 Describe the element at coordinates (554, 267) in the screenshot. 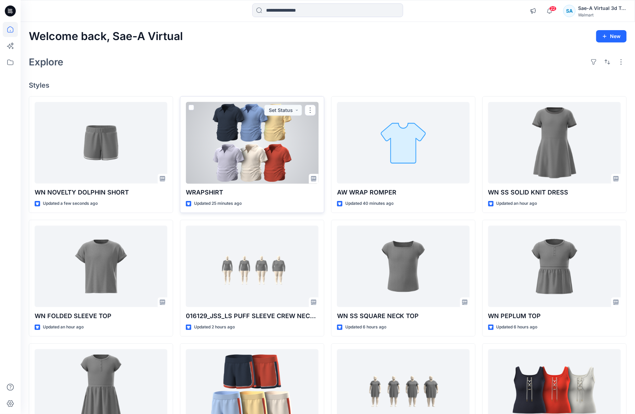

I see `a: WN PEPLUM TOP` at that location.